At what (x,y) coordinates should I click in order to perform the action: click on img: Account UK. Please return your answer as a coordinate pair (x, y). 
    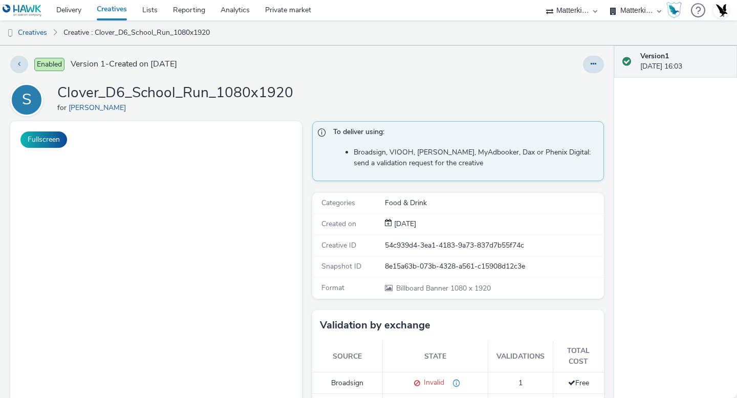
    Looking at the image, I should click on (721, 10).